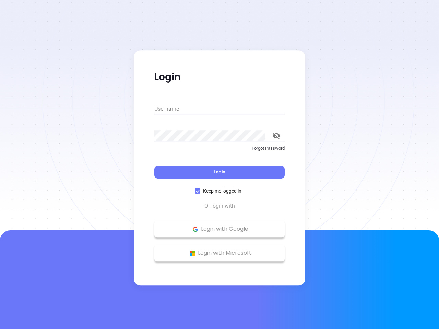 This screenshot has height=329, width=439. Describe the element at coordinates (222, 191) in the screenshot. I see `span: Keep me logged in` at that location.